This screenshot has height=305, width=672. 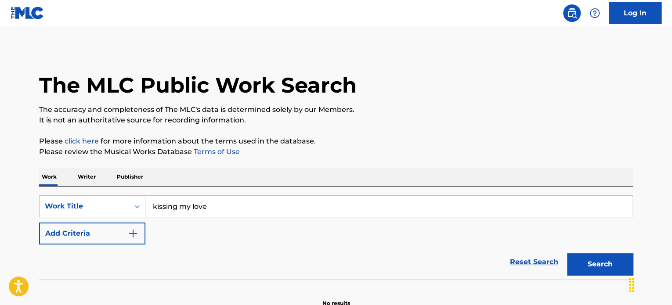 What do you see at coordinates (336, 152) in the screenshot?
I see `p: Please review the Musical Works Database` at bounding box center [336, 152].